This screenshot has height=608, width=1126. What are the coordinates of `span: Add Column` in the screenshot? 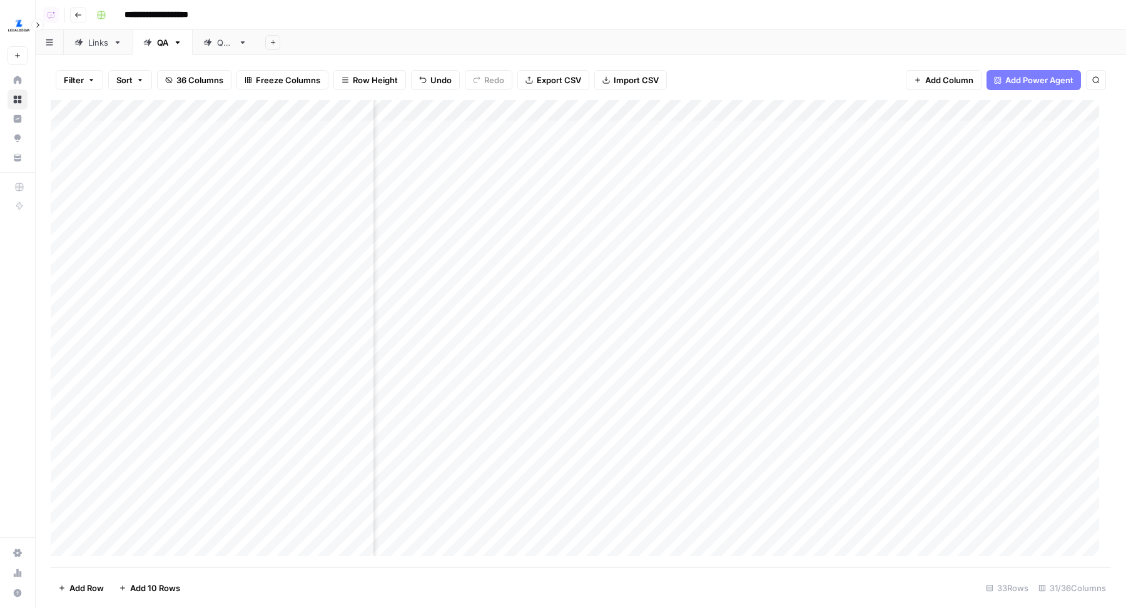 It's located at (949, 80).